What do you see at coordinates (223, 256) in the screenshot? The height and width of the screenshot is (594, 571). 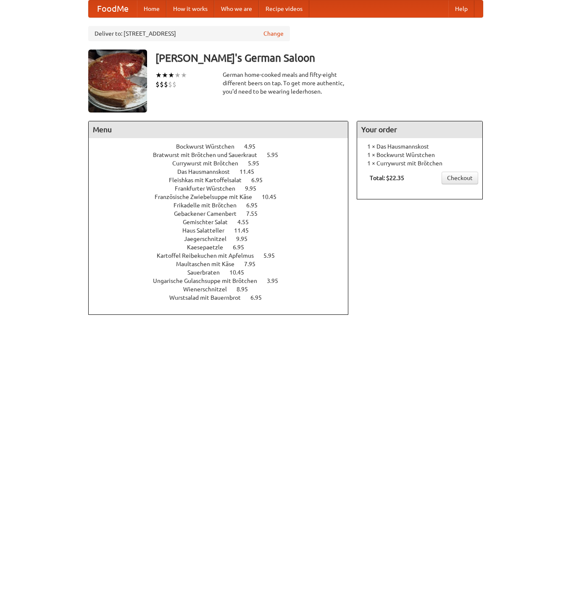 I see `a: Kartoffel Reibekuchen mit Apfelmus 5.95` at bounding box center [223, 256].